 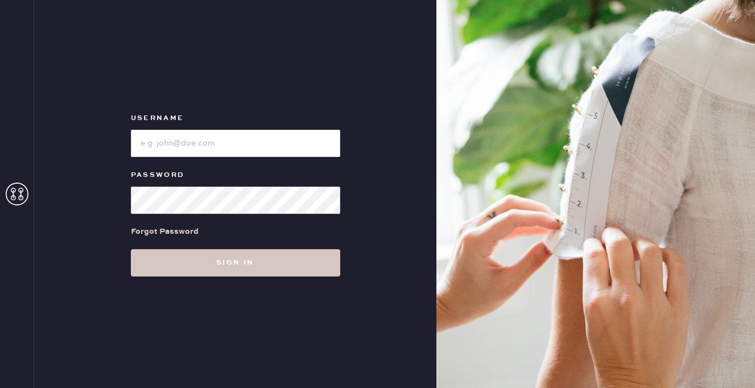 What do you see at coordinates (236, 263) in the screenshot?
I see `button: Sign in` at bounding box center [236, 263].